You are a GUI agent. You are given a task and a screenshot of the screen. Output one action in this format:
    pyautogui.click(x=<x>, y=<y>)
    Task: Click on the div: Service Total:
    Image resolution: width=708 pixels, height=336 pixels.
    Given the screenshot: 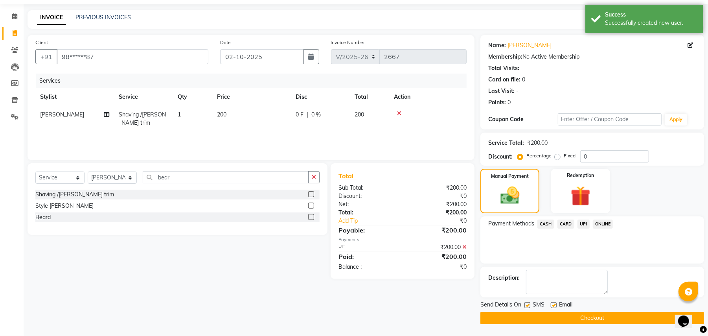 What is the action you would take?
    pyautogui.click(x=506, y=143)
    